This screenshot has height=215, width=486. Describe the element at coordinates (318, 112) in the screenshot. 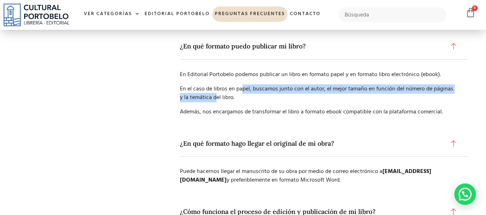

I see `p: Además, nos encargamos de transformar el libro a formato ebook compatible con la plataforma comer...` at that location.